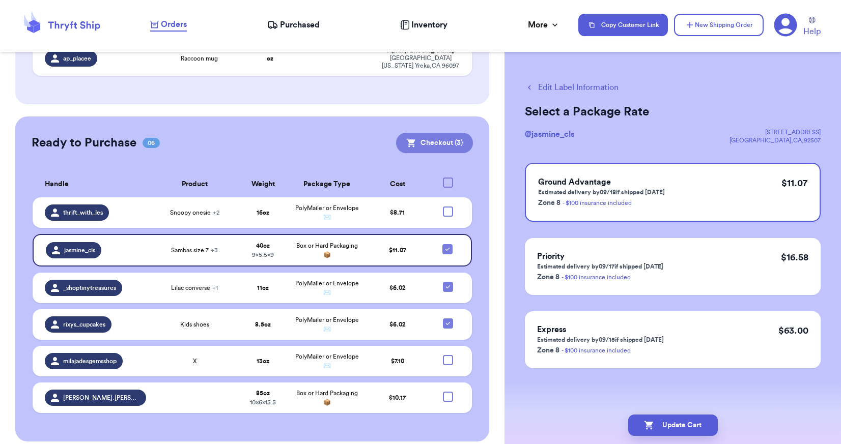  What do you see at coordinates (398, 184) in the screenshot?
I see `th: Cost` at bounding box center [398, 184].